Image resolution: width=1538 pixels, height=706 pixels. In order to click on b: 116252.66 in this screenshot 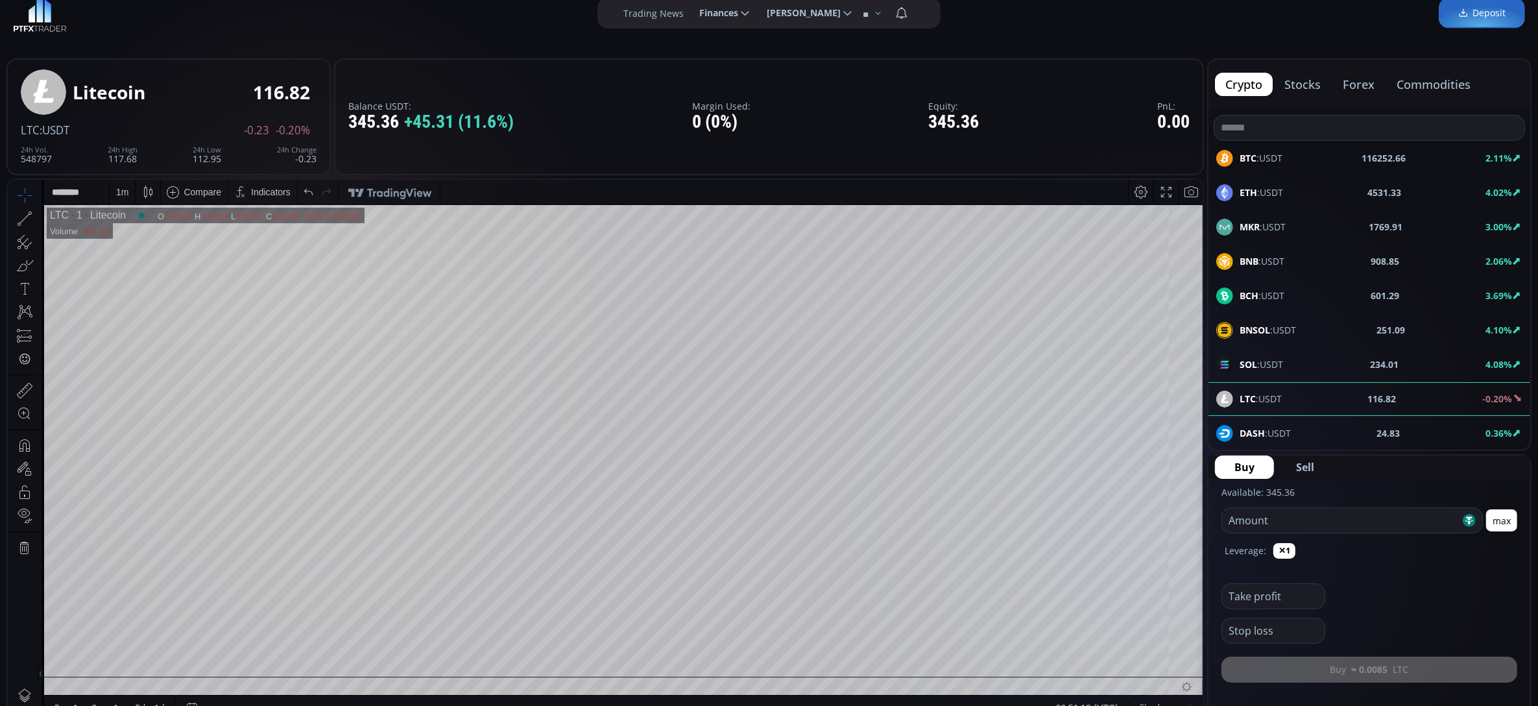, I will do `click(1384, 158)`.